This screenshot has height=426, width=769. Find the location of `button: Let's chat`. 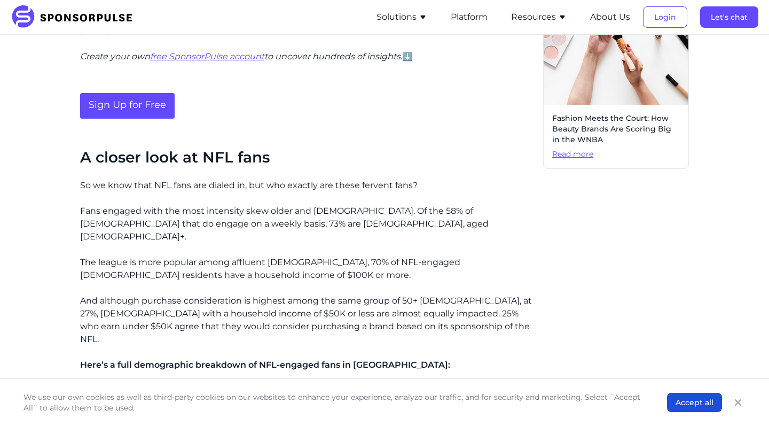

button: Let's chat is located at coordinates (729, 17).